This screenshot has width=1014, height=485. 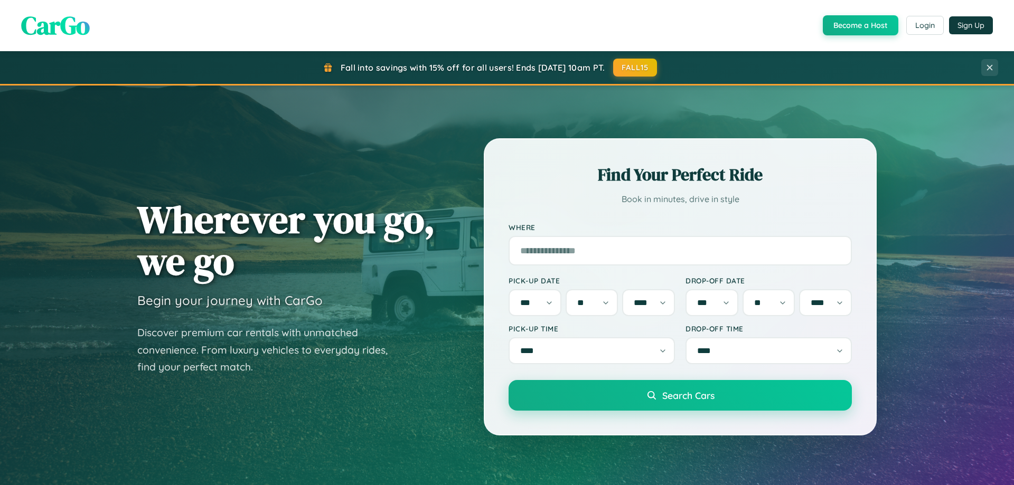 I want to click on button: Become a Host, so click(x=861, y=25).